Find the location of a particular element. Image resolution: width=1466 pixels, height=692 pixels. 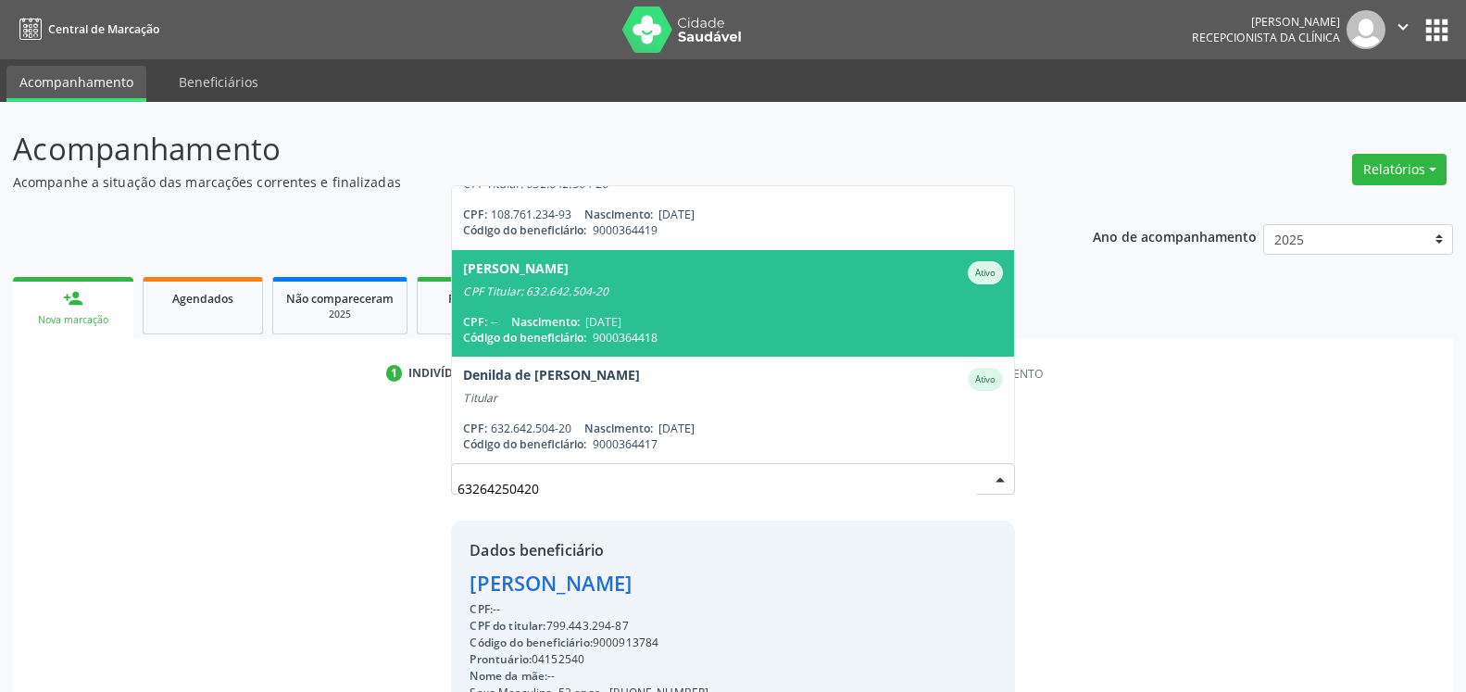

p: Ano de acompanhamento is located at coordinates (1174, 235).